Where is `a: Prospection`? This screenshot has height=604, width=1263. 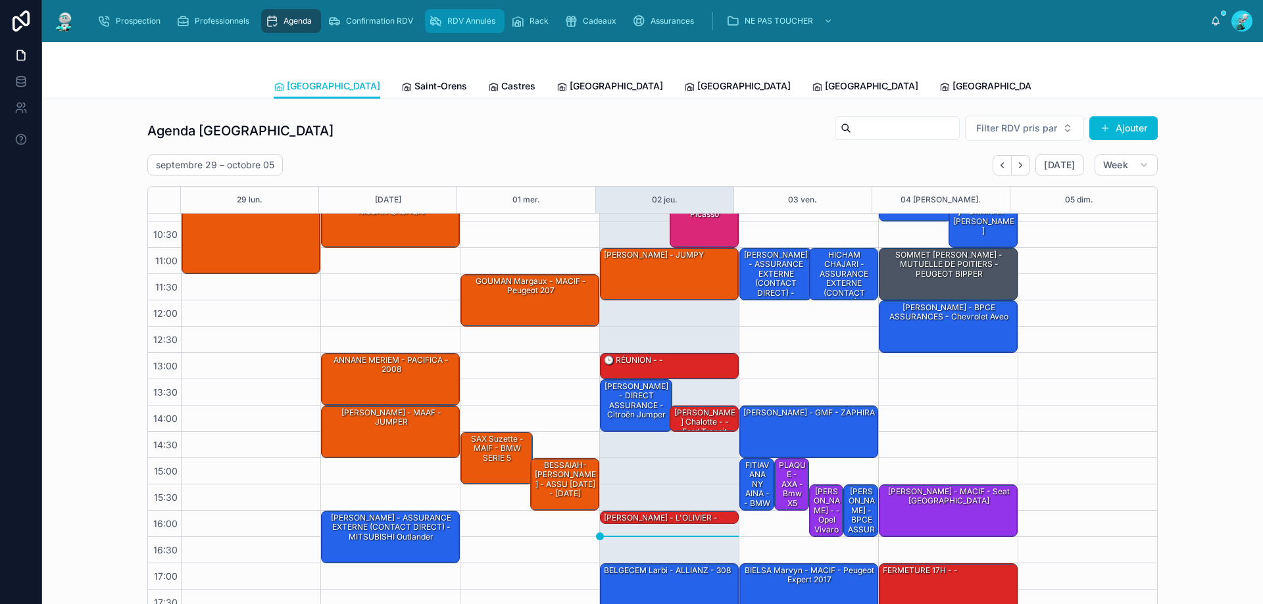 a: Prospection is located at coordinates (132, 21).